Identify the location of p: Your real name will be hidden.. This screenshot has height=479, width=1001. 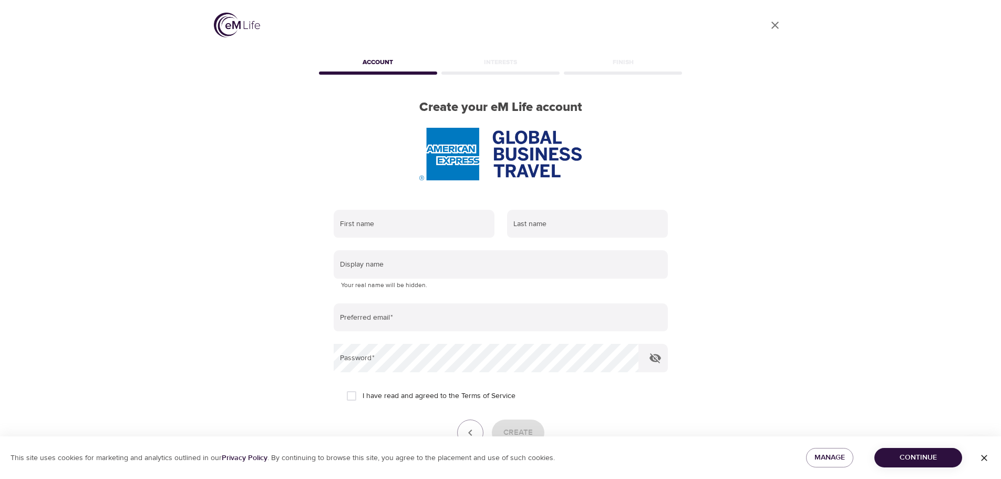
(501, 285).